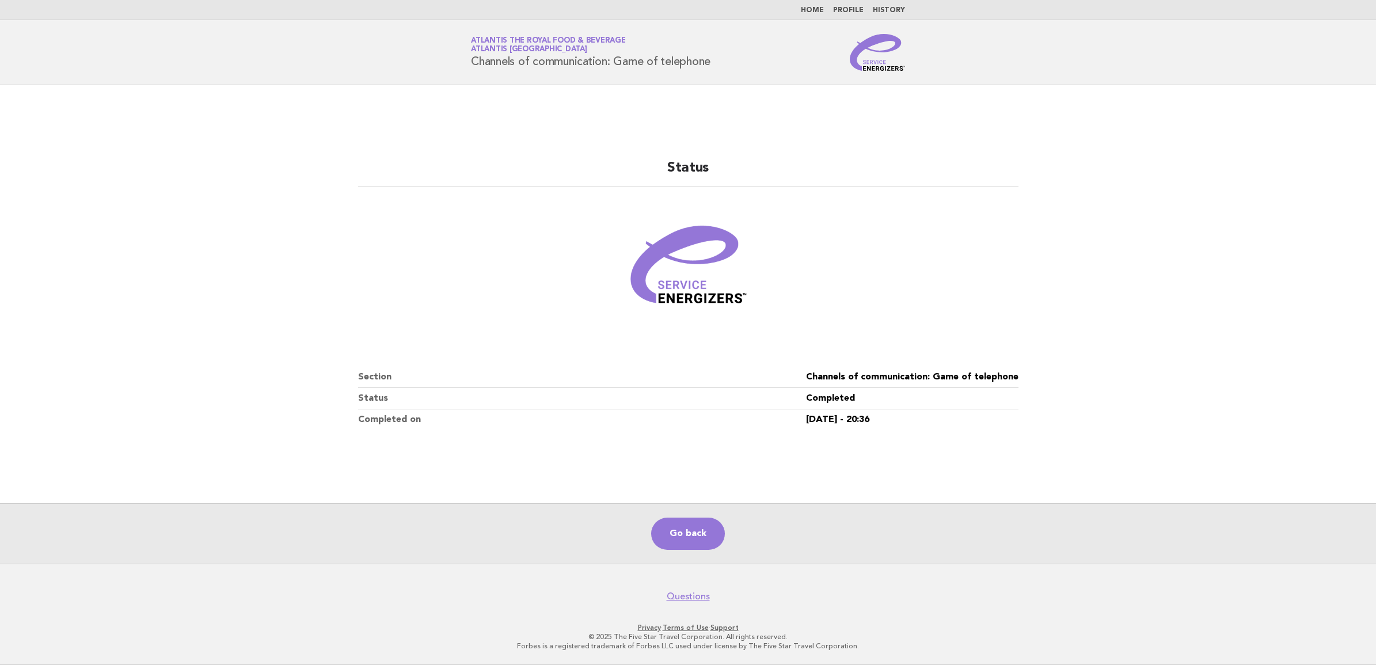  What do you see at coordinates (582, 377) in the screenshot?
I see `dt: Section` at bounding box center [582, 377].